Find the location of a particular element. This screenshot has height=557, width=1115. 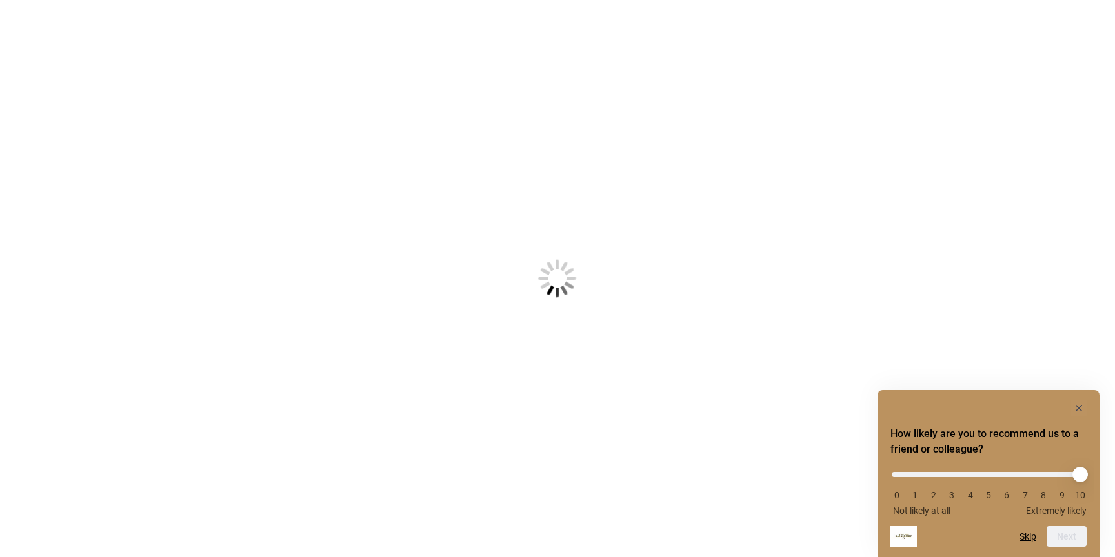

li: 8 is located at coordinates (1043, 495).